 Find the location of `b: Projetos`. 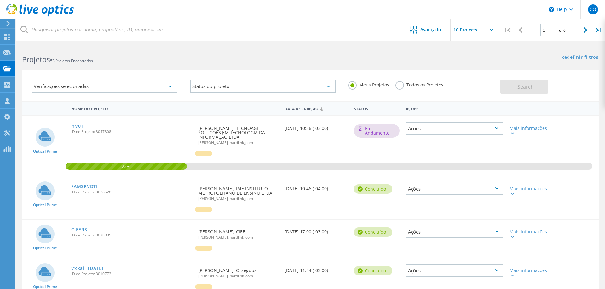

b: Projetos is located at coordinates (36, 60).